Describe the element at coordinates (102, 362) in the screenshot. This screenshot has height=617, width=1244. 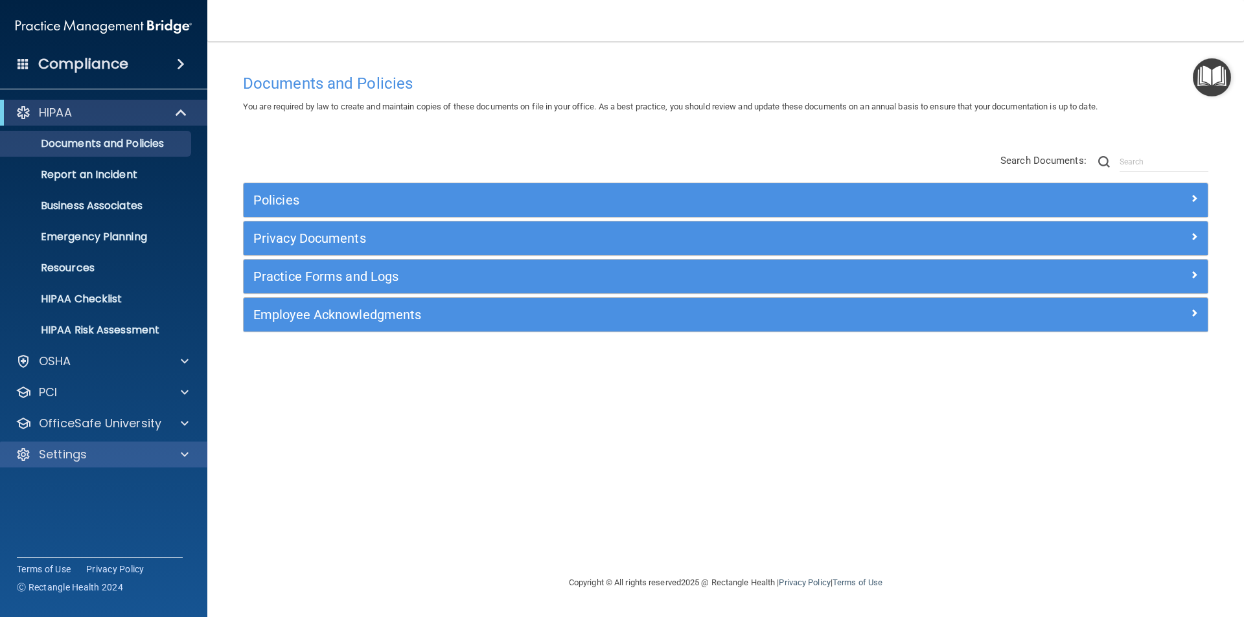
I see `a: OSHA` at that location.